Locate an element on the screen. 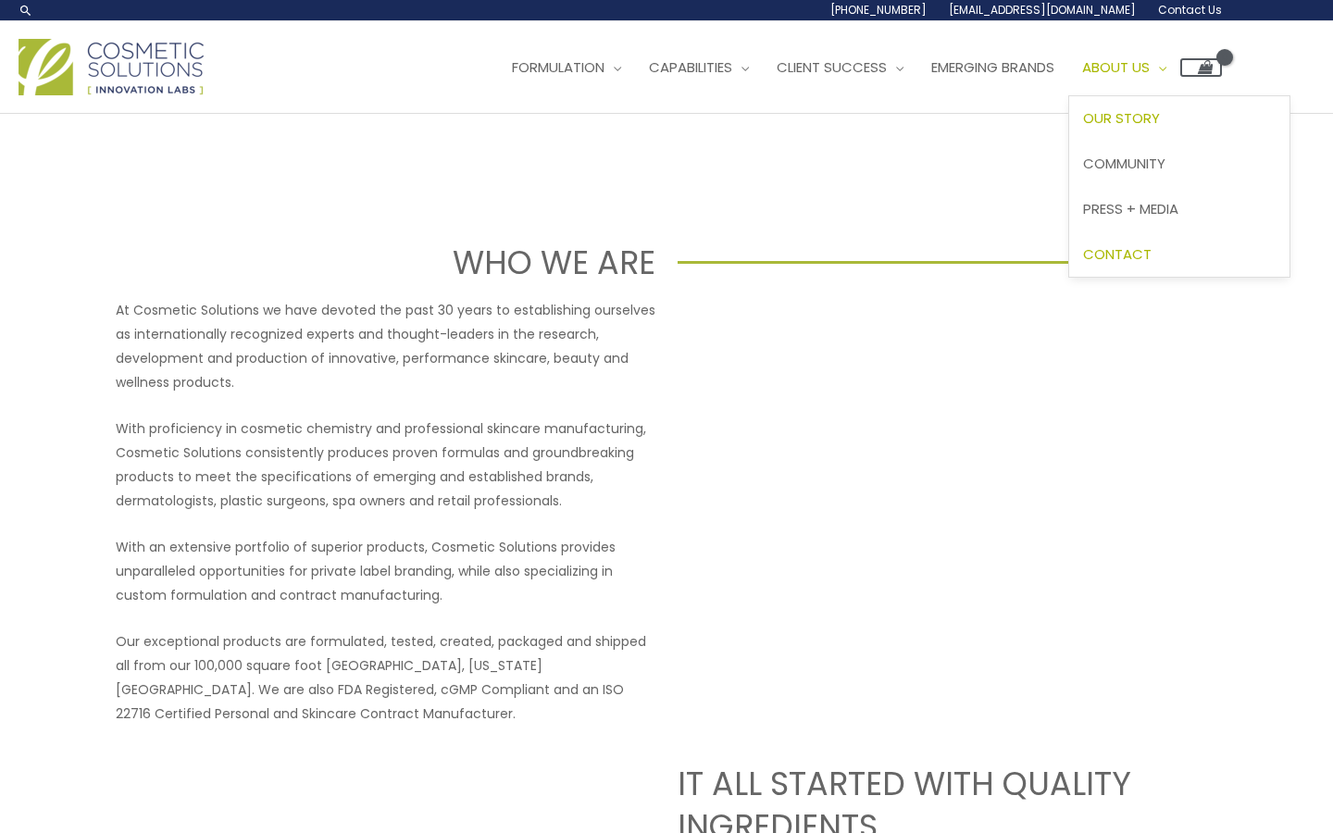 Image resolution: width=1333 pixels, height=833 pixels. a: About Us is located at coordinates (1124, 68).